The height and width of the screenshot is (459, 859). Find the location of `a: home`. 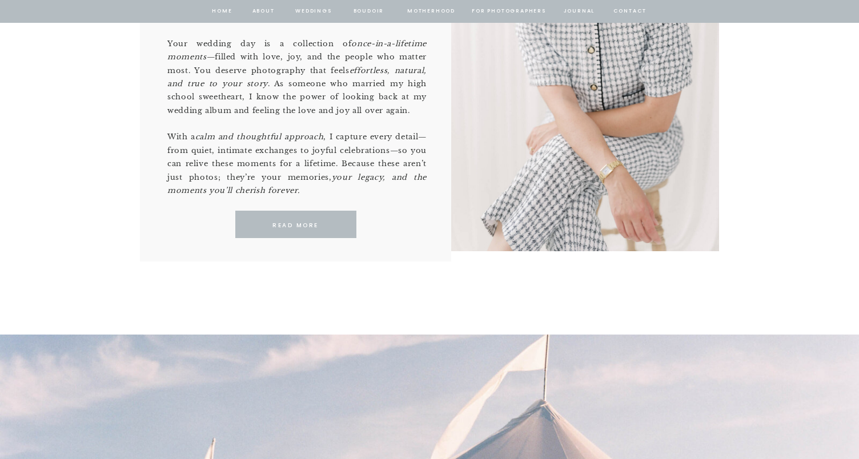

a: home is located at coordinates (222, 11).